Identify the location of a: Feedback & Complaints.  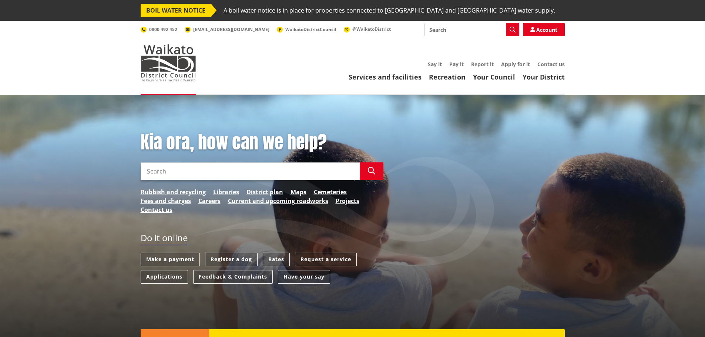
(233, 277).